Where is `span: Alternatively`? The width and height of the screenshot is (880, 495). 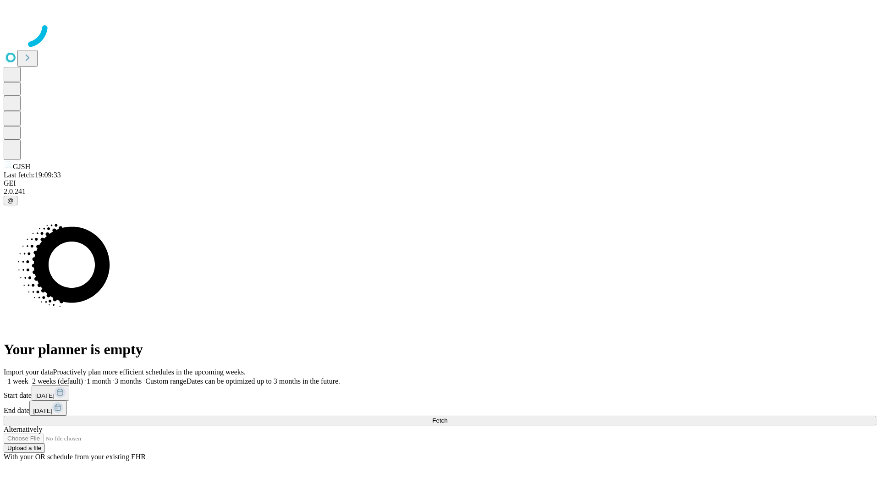 span: Alternatively is located at coordinates (23, 429).